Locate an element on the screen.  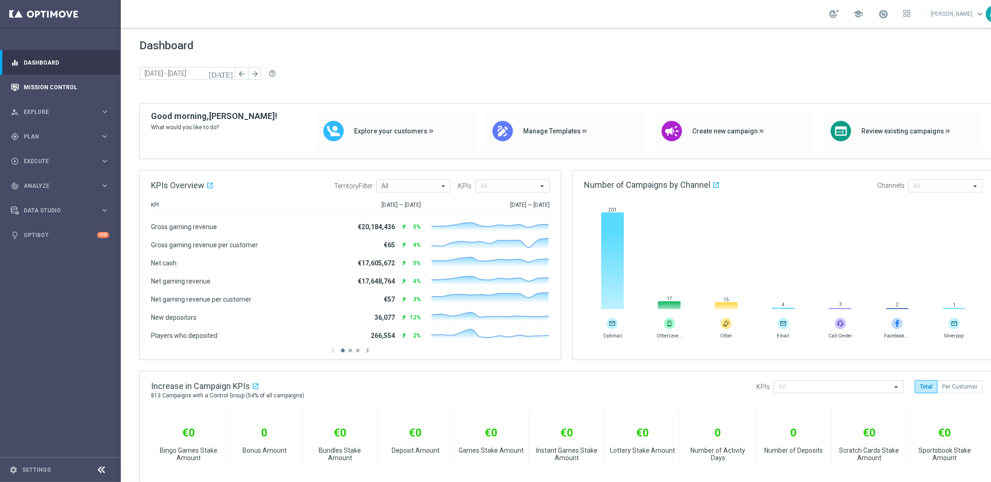
button: person_search Explore keyboard_arrow_right is located at coordinates (60, 112).